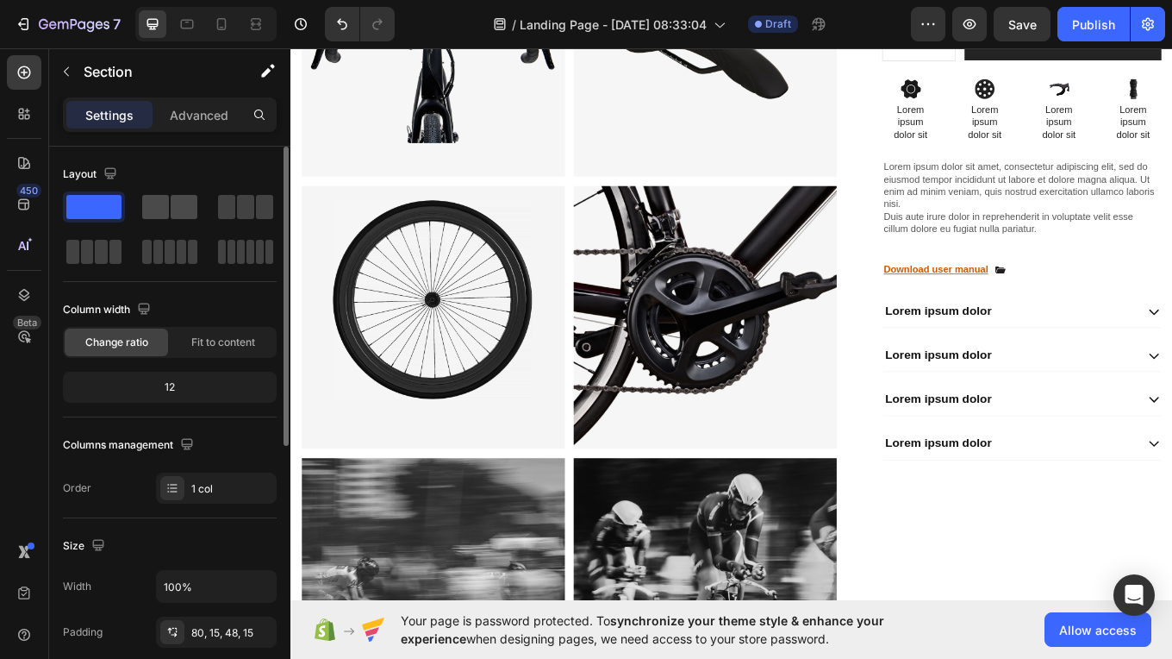 The image size is (1172, 659). What do you see at coordinates (170, 387) in the screenshot?
I see `div: 12` at bounding box center [170, 387].